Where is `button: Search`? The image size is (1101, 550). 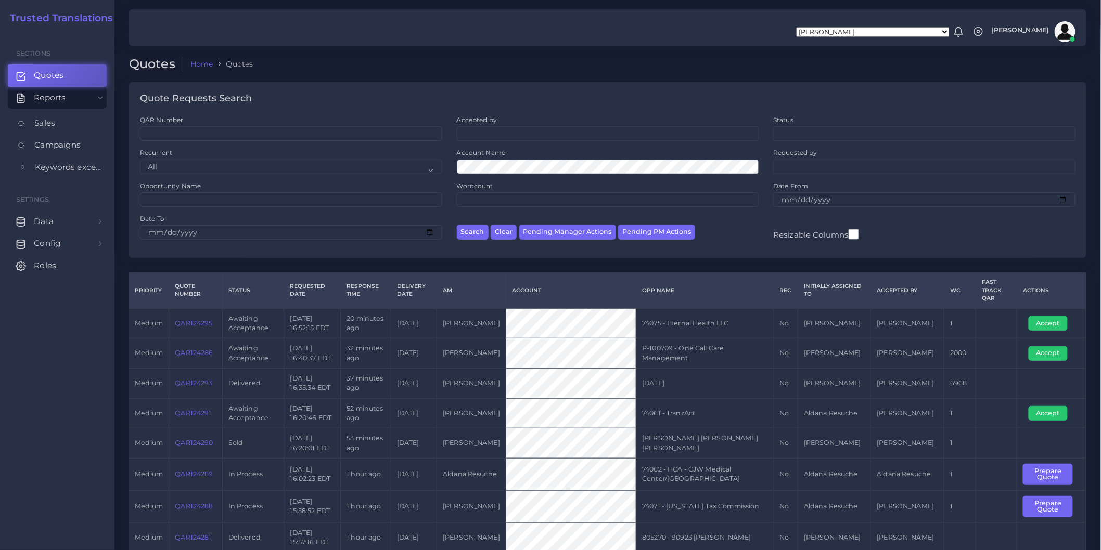
button: Search is located at coordinates (472, 232).